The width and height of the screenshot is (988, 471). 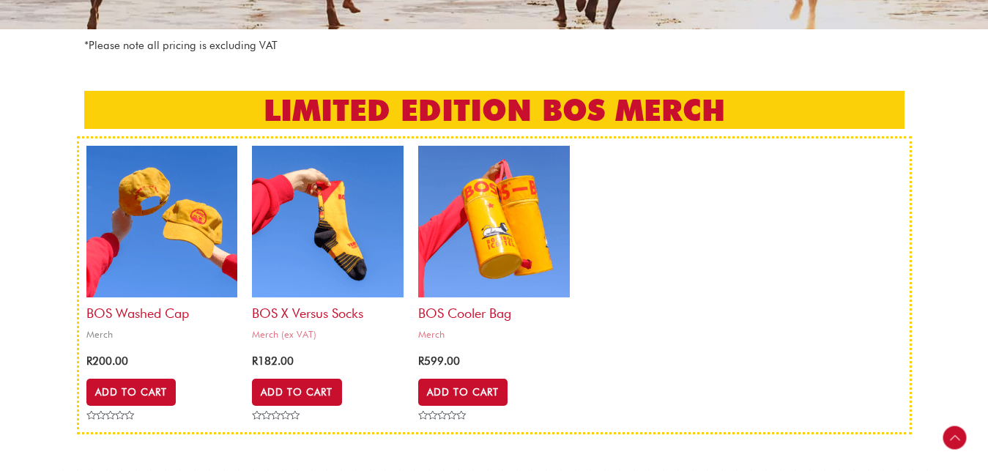 What do you see at coordinates (272, 361) in the screenshot?
I see `bdi: 182.00` at bounding box center [272, 361].